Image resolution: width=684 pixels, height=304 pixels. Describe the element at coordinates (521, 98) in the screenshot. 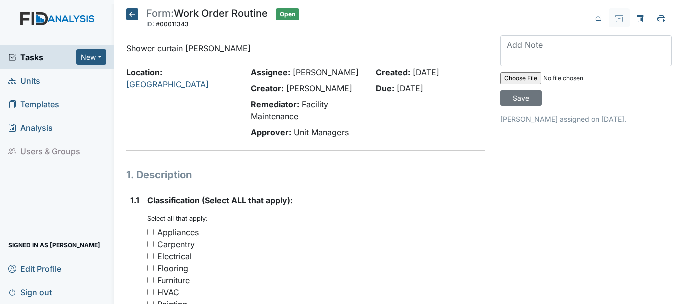

I see `input: Save` at that location.